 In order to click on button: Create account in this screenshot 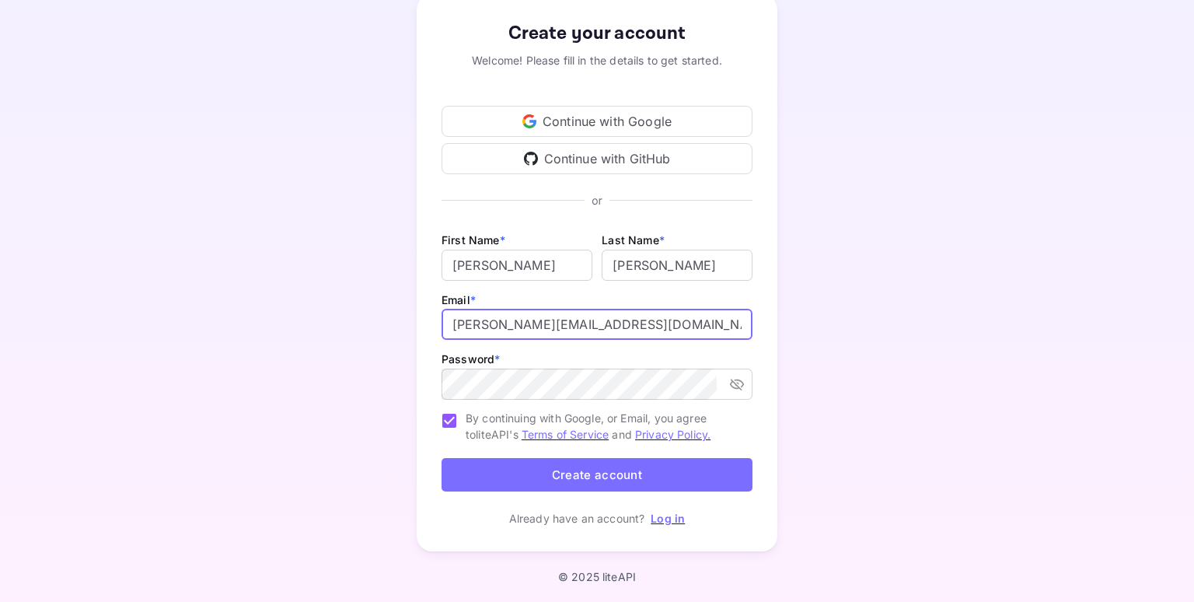, I will do `click(597, 474)`.